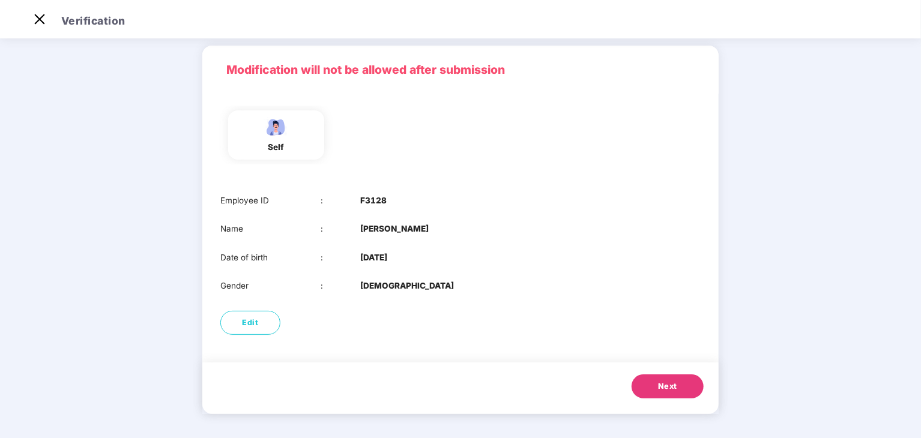 This screenshot has width=921, height=438. I want to click on b: F3128, so click(373, 201).